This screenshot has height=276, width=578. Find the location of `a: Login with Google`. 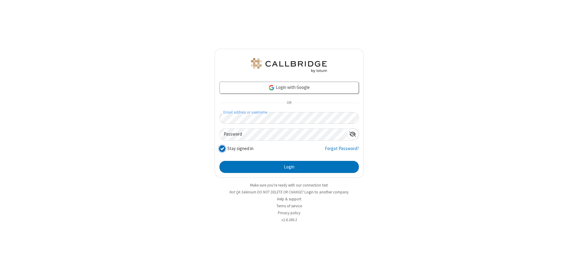

a: Login with Google is located at coordinates (289, 88).